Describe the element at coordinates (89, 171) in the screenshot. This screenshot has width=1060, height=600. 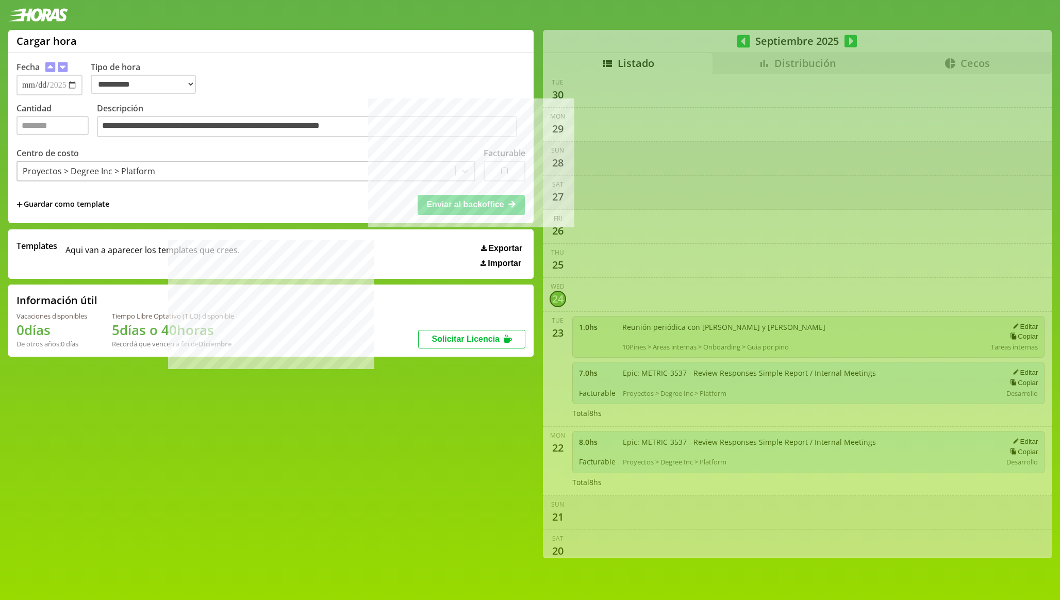
I see `div: Proyectos > Degree Inc > Platform` at that location.